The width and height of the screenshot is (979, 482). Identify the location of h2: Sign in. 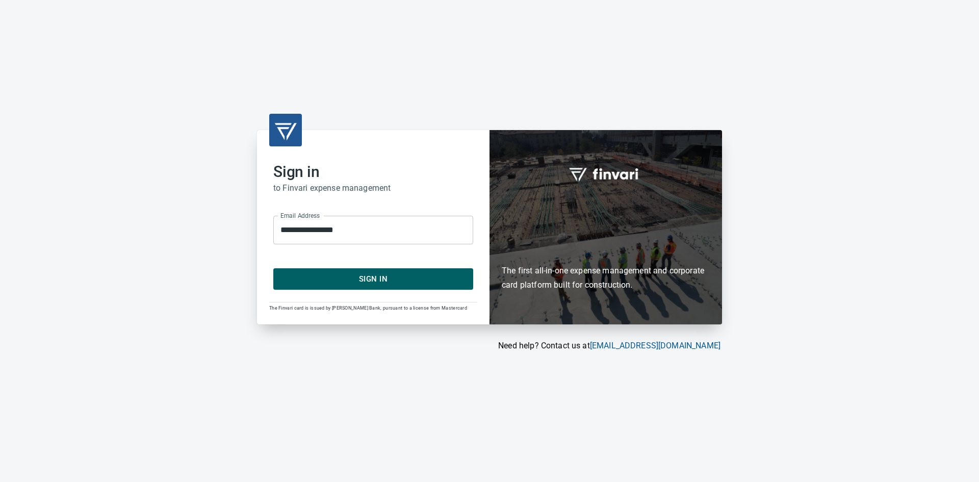
(373, 172).